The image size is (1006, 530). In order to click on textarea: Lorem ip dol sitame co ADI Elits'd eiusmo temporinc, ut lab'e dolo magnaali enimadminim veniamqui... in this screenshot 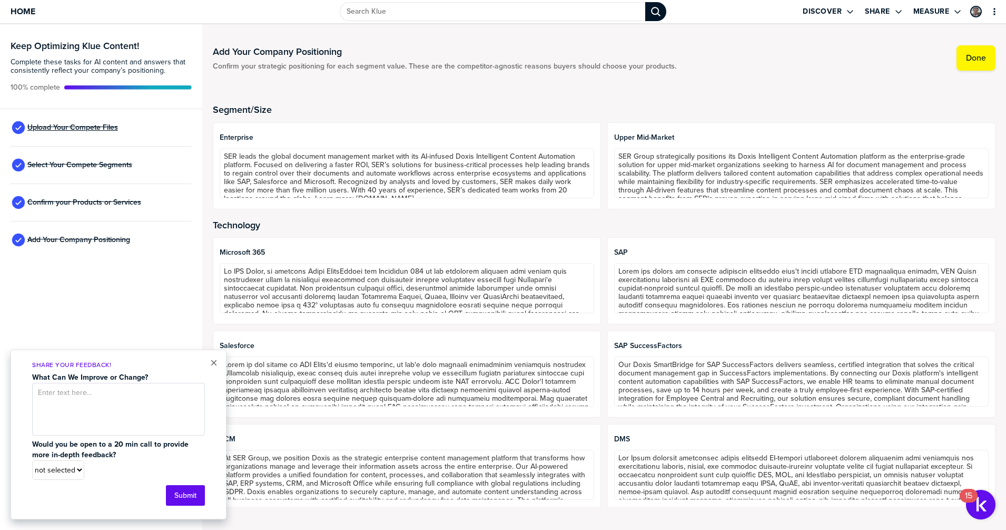, I will do `click(407, 381)`.